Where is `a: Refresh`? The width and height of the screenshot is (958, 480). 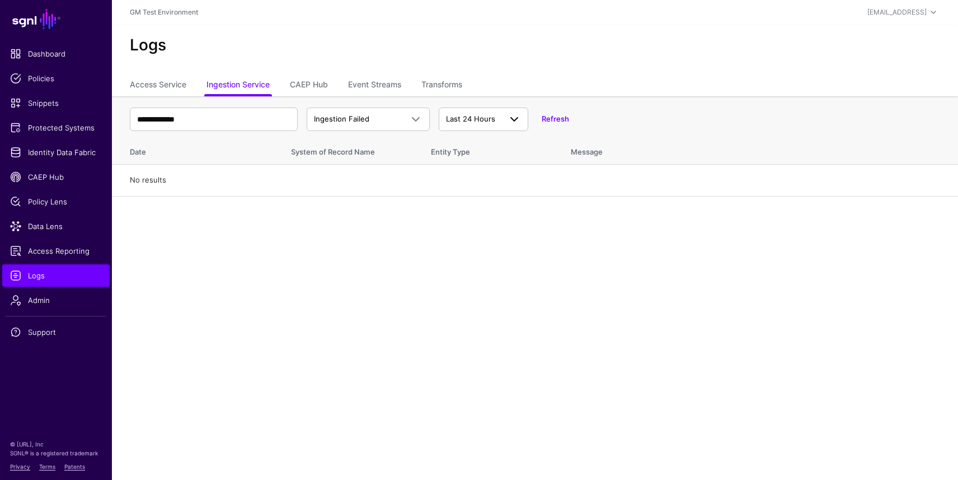
a: Refresh is located at coordinates (555, 119).